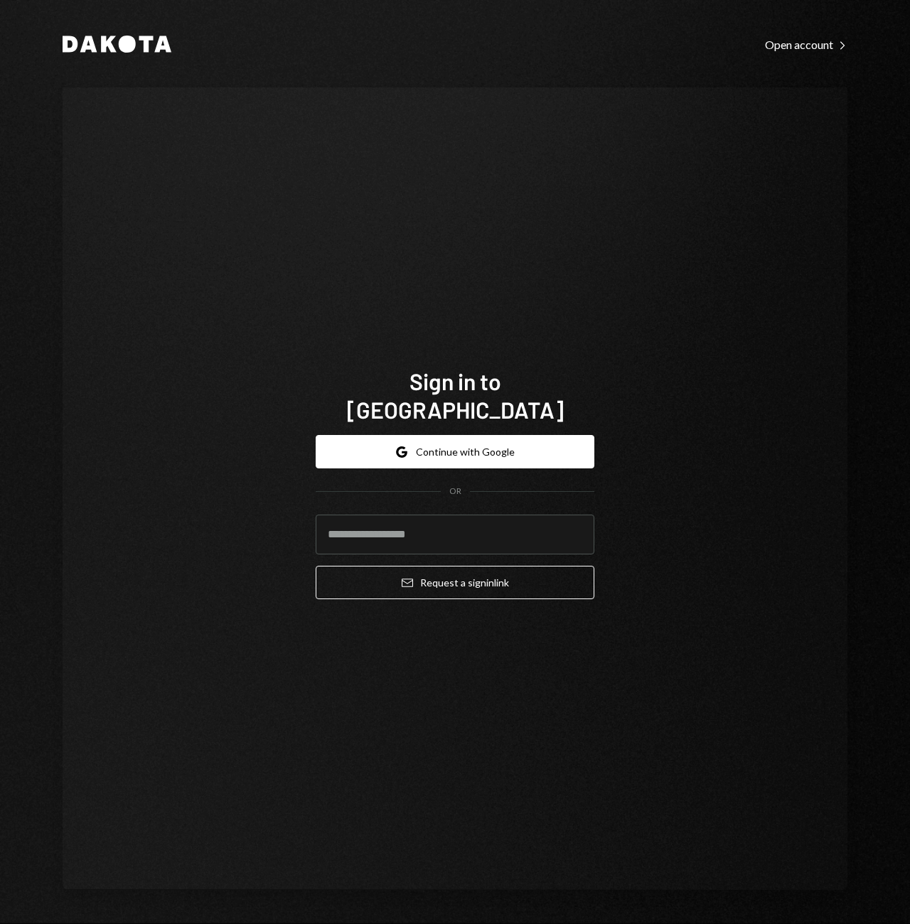 The height and width of the screenshot is (924, 910). What do you see at coordinates (806, 44) in the screenshot?
I see `a: Open account` at bounding box center [806, 44].